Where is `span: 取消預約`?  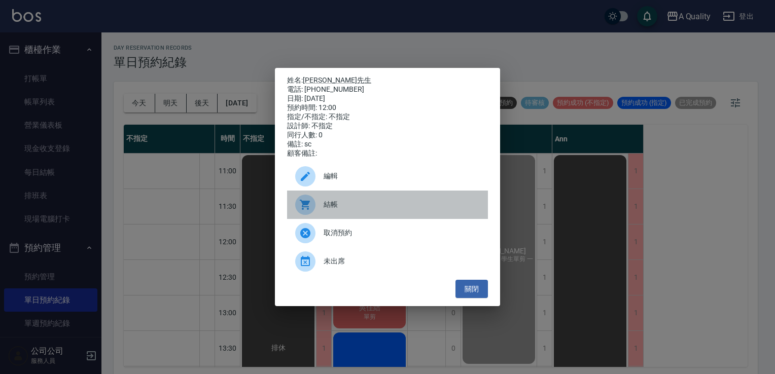
span: 取消預約 is located at coordinates (402, 233).